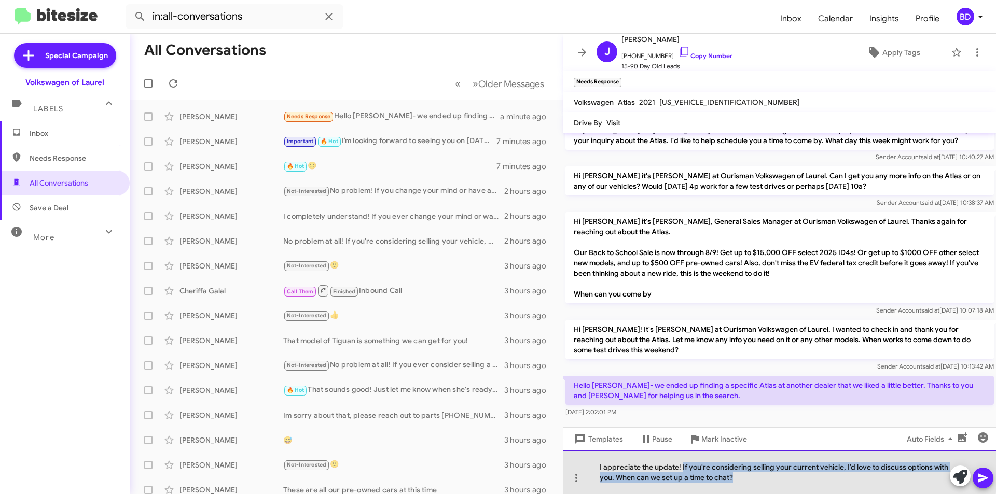 Image resolution: width=996 pixels, height=494 pixels. Describe the element at coordinates (65, 83) in the screenshot. I see `div: Volkswagen of Laurel` at that location.